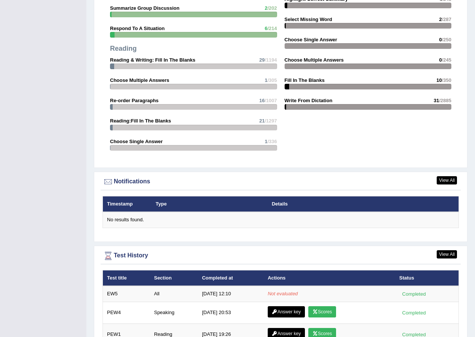 This screenshot has width=475, height=337. I want to click on strong: Fill In The Blanks, so click(304, 80).